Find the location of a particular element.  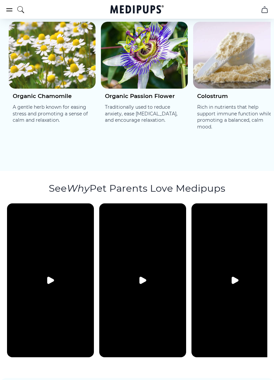

button: search is located at coordinates (21, 10).